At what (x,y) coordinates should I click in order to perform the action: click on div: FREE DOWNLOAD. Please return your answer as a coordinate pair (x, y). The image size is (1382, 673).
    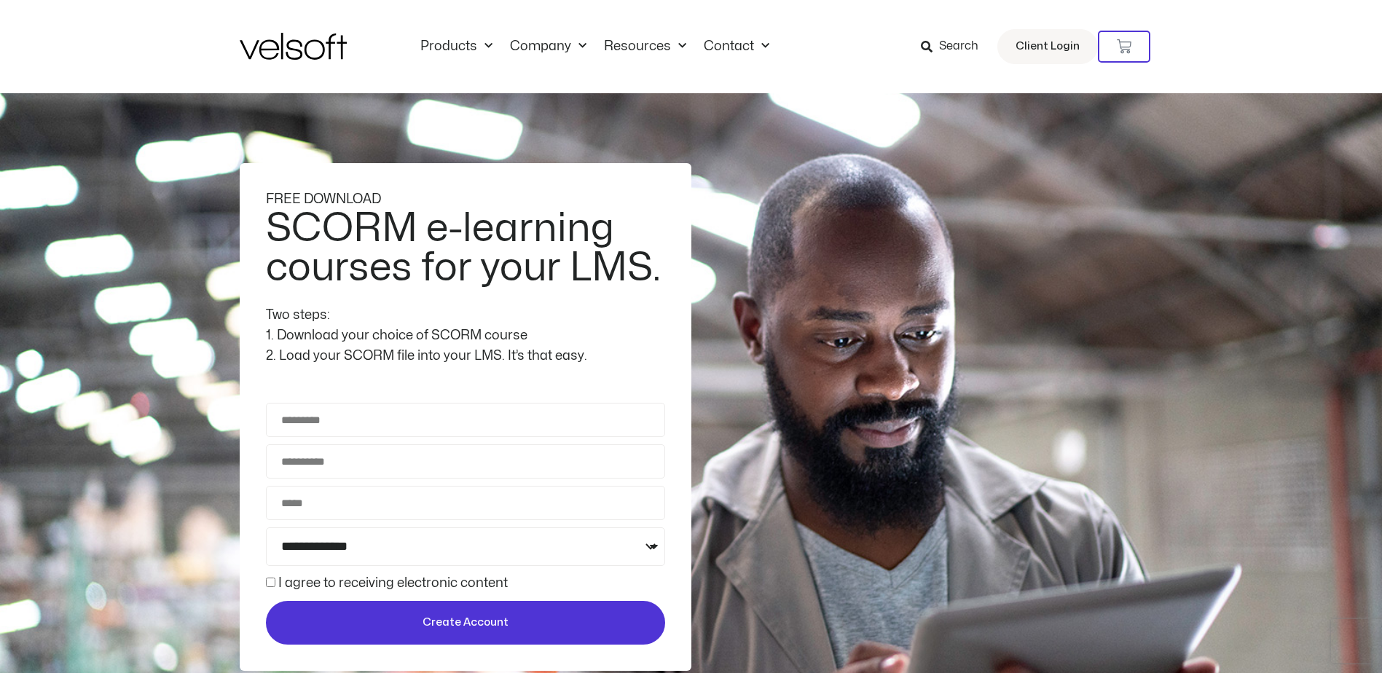
    Looking at the image, I should click on (465, 200).